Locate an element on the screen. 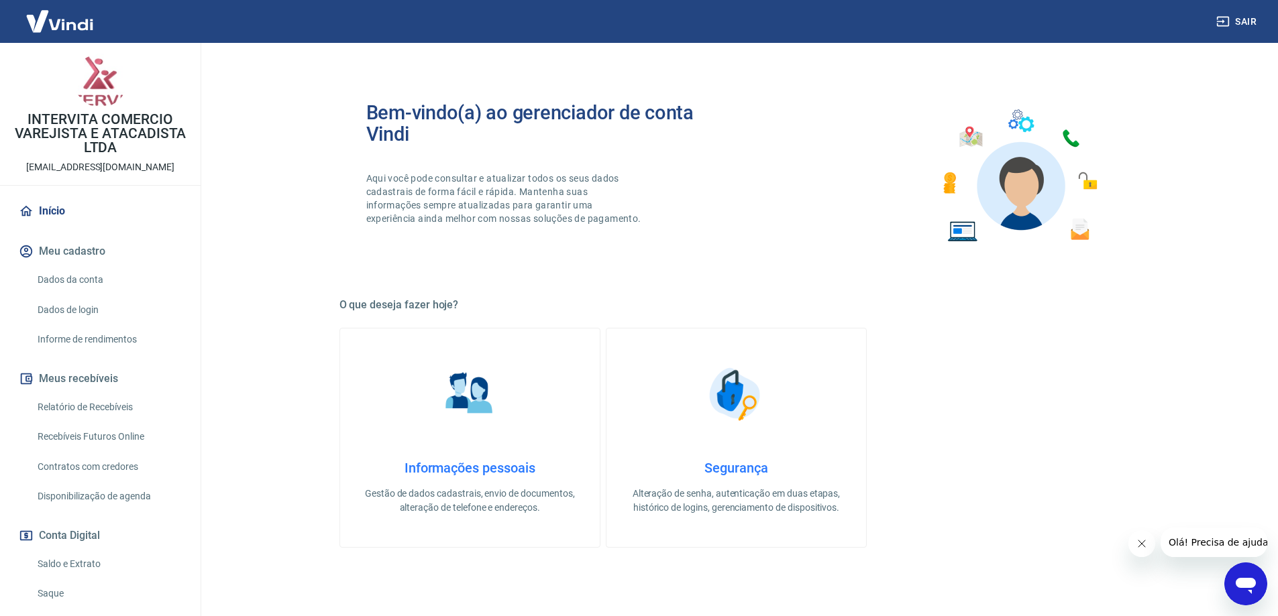 The width and height of the screenshot is (1278, 616). a: Informações pessoaisInformações pessoaisGestão de dados cadastrais, envio de documentos, alteraçã... is located at coordinates (470, 438).